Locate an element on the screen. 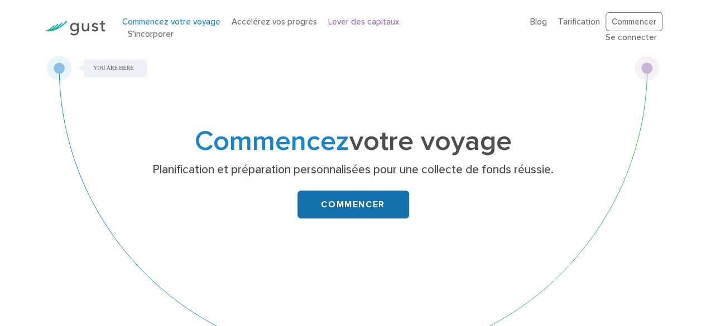  a: Commencer is located at coordinates (634, 22).